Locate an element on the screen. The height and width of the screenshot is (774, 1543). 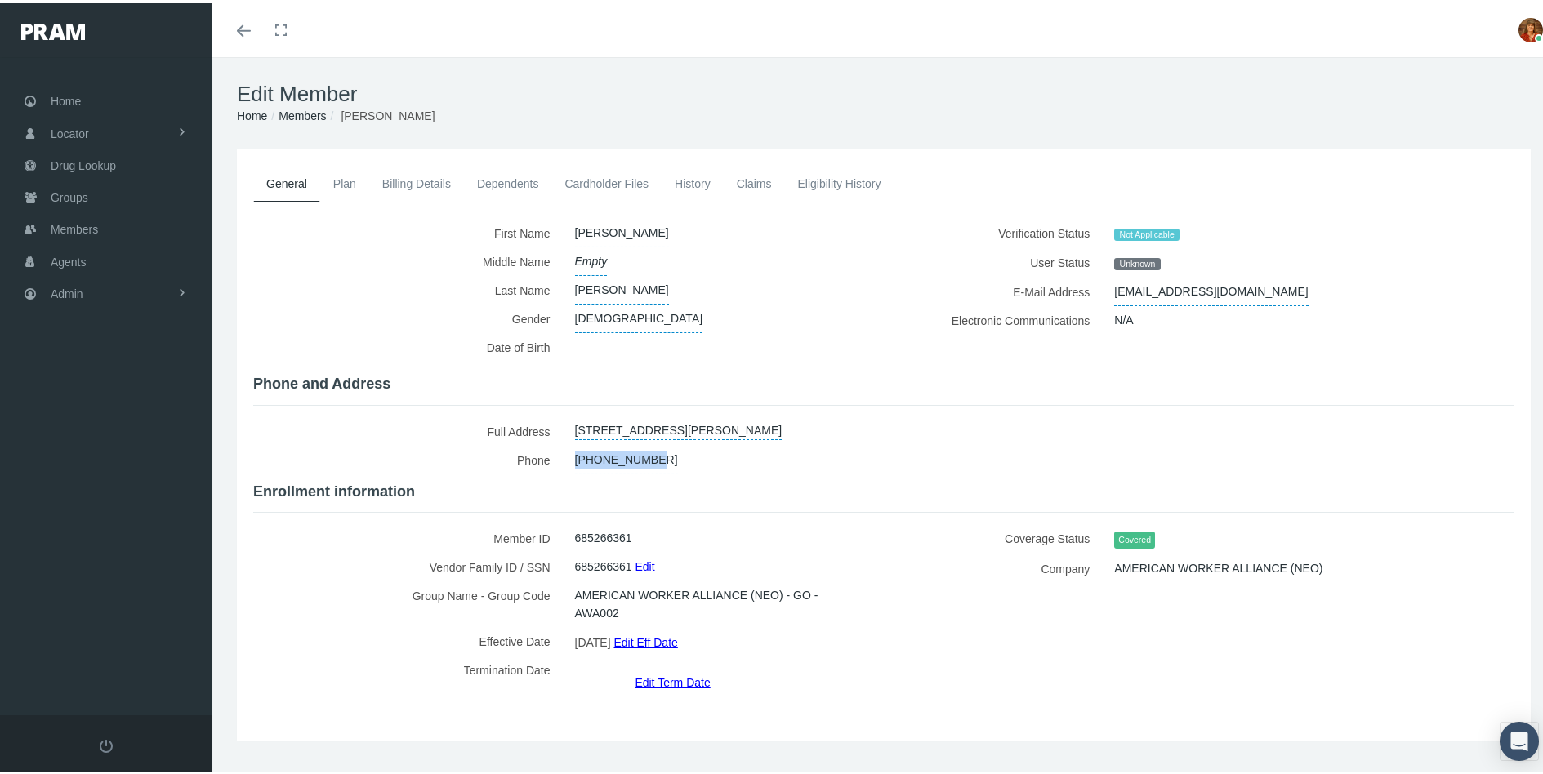
div: Open Intercom Messenger is located at coordinates (1519, 738).